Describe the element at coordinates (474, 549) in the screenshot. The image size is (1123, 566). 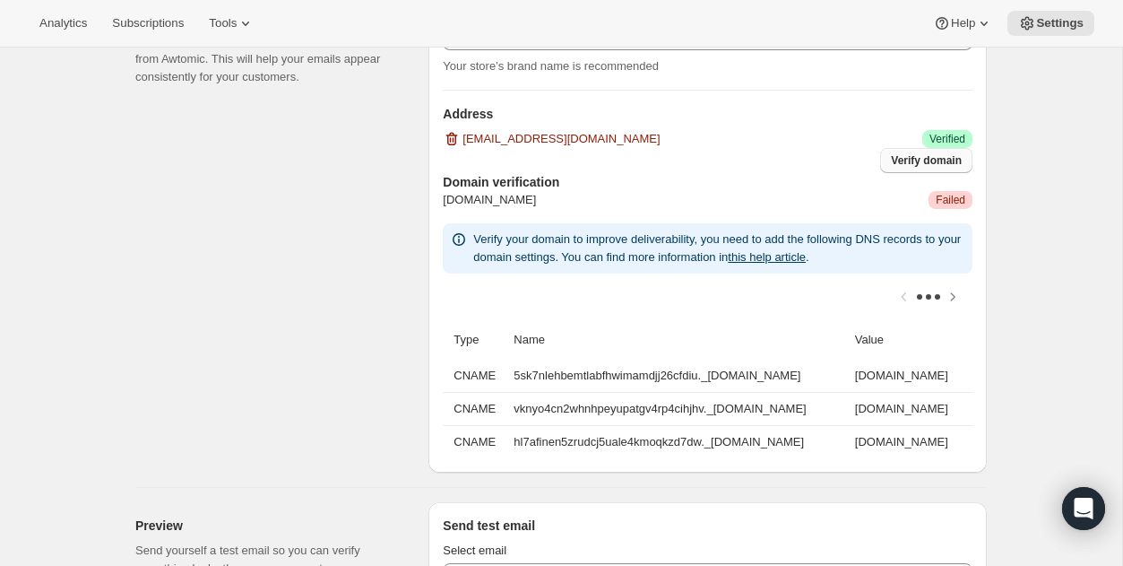
I see `span: Select email` at that location.